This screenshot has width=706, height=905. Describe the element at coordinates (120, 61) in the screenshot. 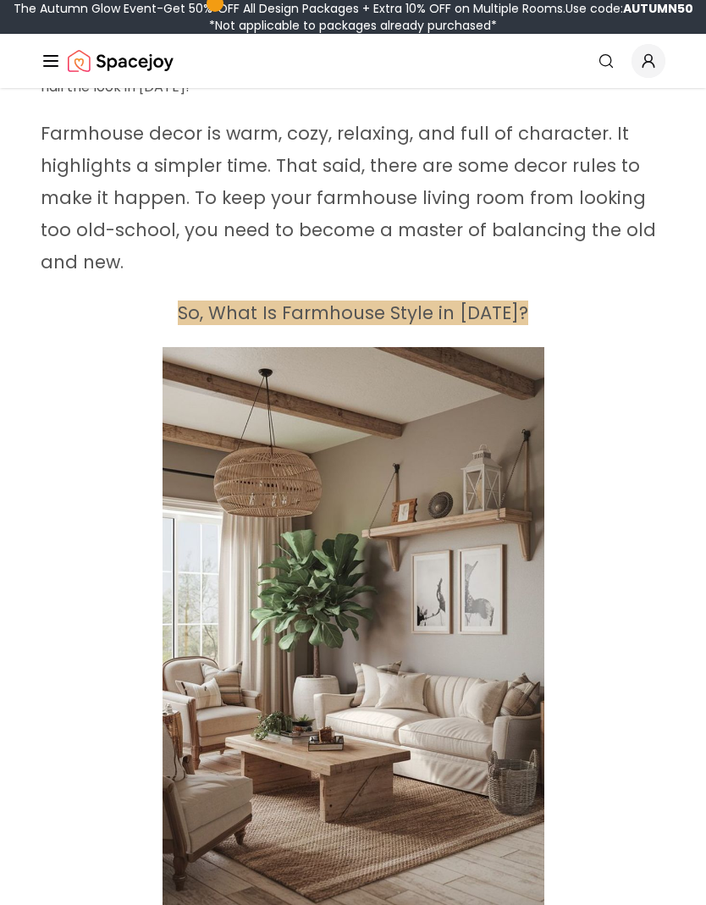

I see `img: Spacejoy Logo` at that location.